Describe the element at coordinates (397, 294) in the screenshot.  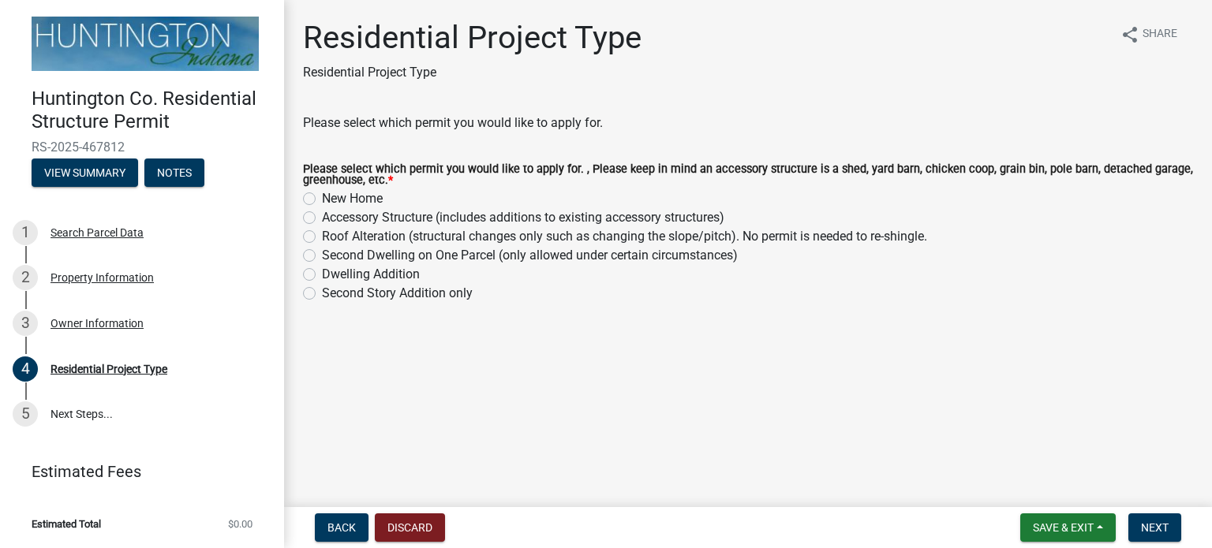
I see `label: Second Story Addition only` at that location.